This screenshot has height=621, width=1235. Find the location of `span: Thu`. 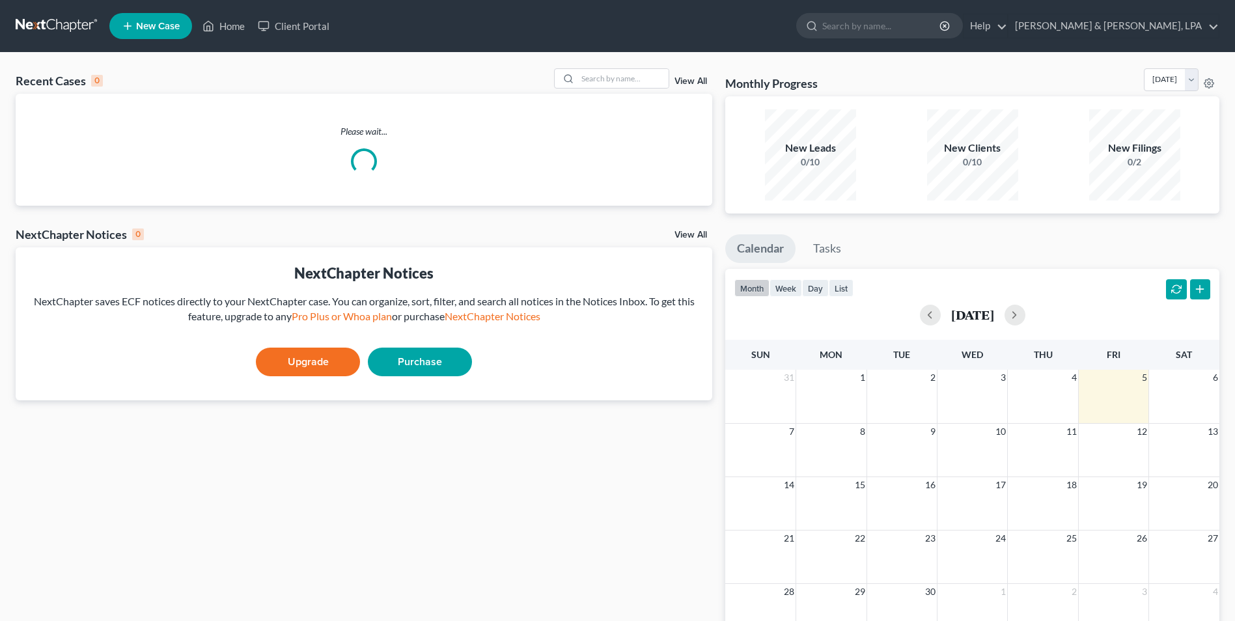

span: Thu is located at coordinates (1043, 354).